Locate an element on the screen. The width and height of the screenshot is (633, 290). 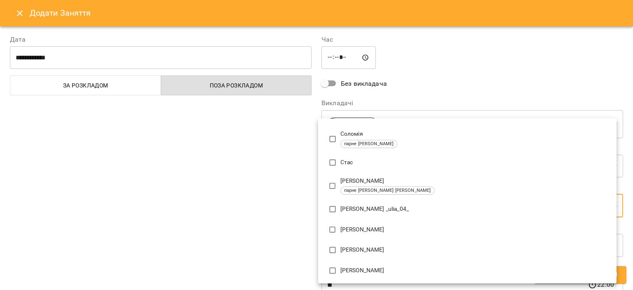
p: Соломія is located at coordinates (475, 134).